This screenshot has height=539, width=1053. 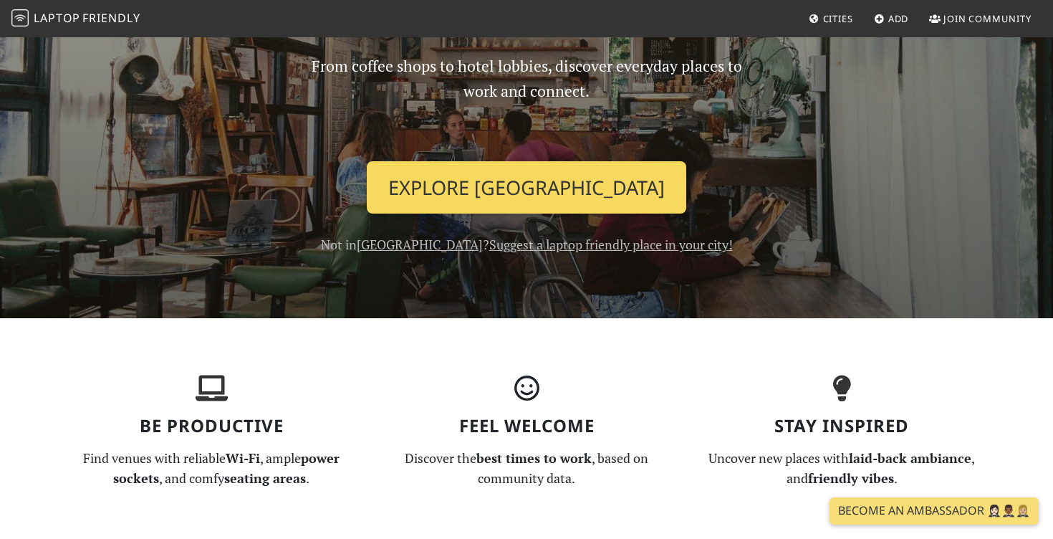 What do you see at coordinates (842, 426) in the screenshot?
I see `h3: Stay Inspired` at bounding box center [842, 426].